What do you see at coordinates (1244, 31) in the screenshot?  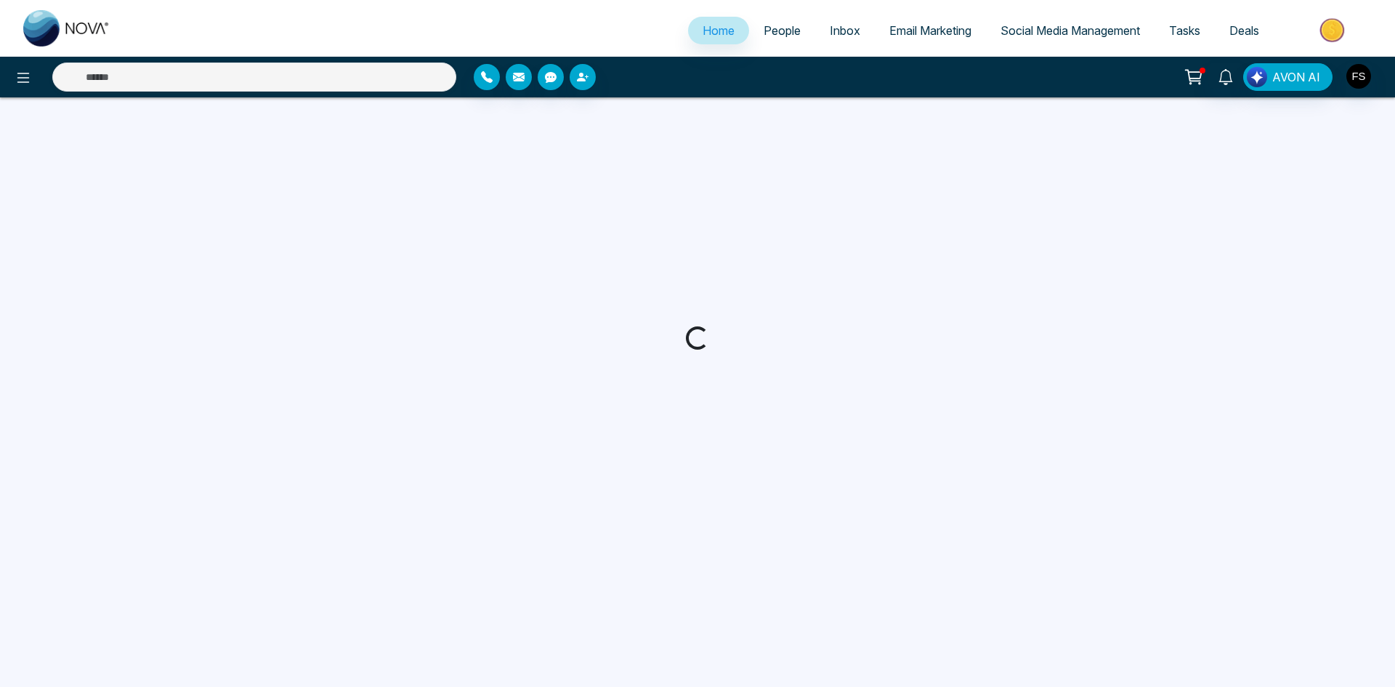 I see `span: Deals` at bounding box center [1244, 31].